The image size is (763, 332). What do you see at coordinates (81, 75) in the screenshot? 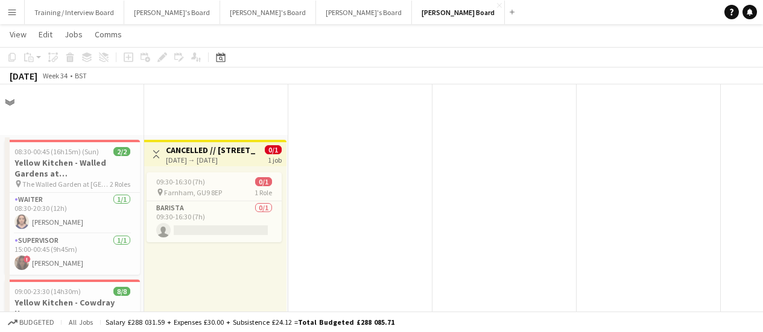
I see `div: BST` at bounding box center [81, 75].